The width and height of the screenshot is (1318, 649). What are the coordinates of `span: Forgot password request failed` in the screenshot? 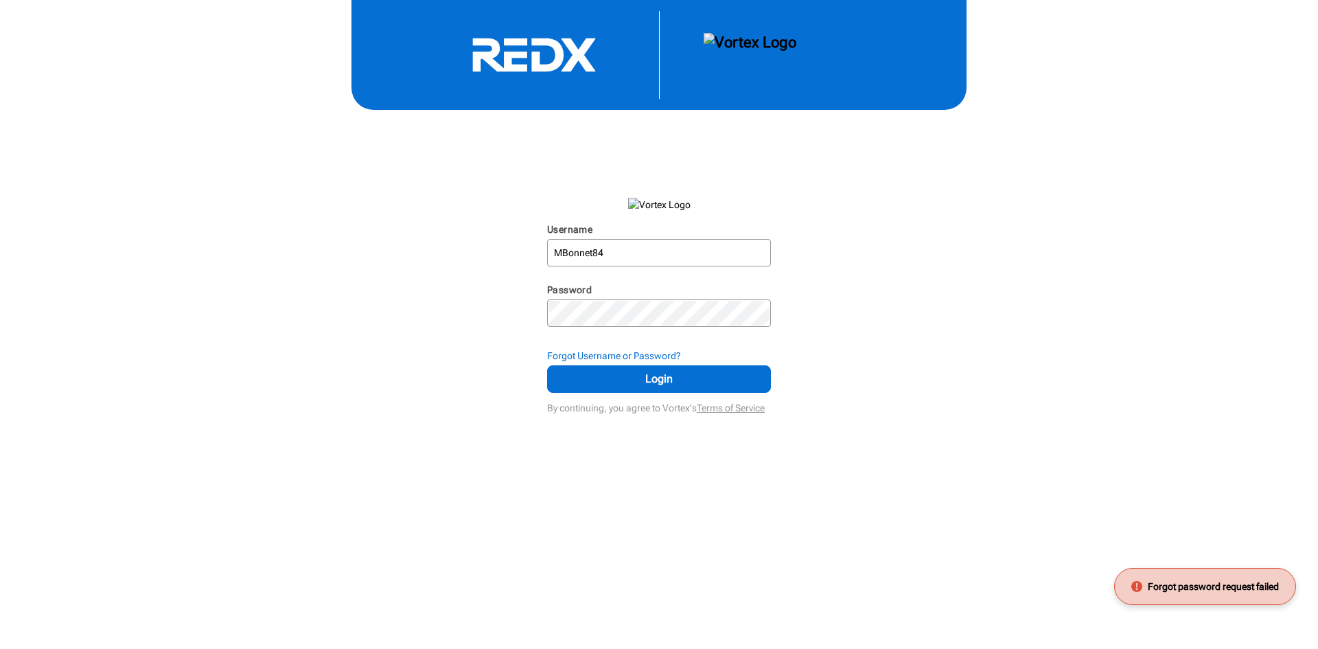 It's located at (1213, 586).